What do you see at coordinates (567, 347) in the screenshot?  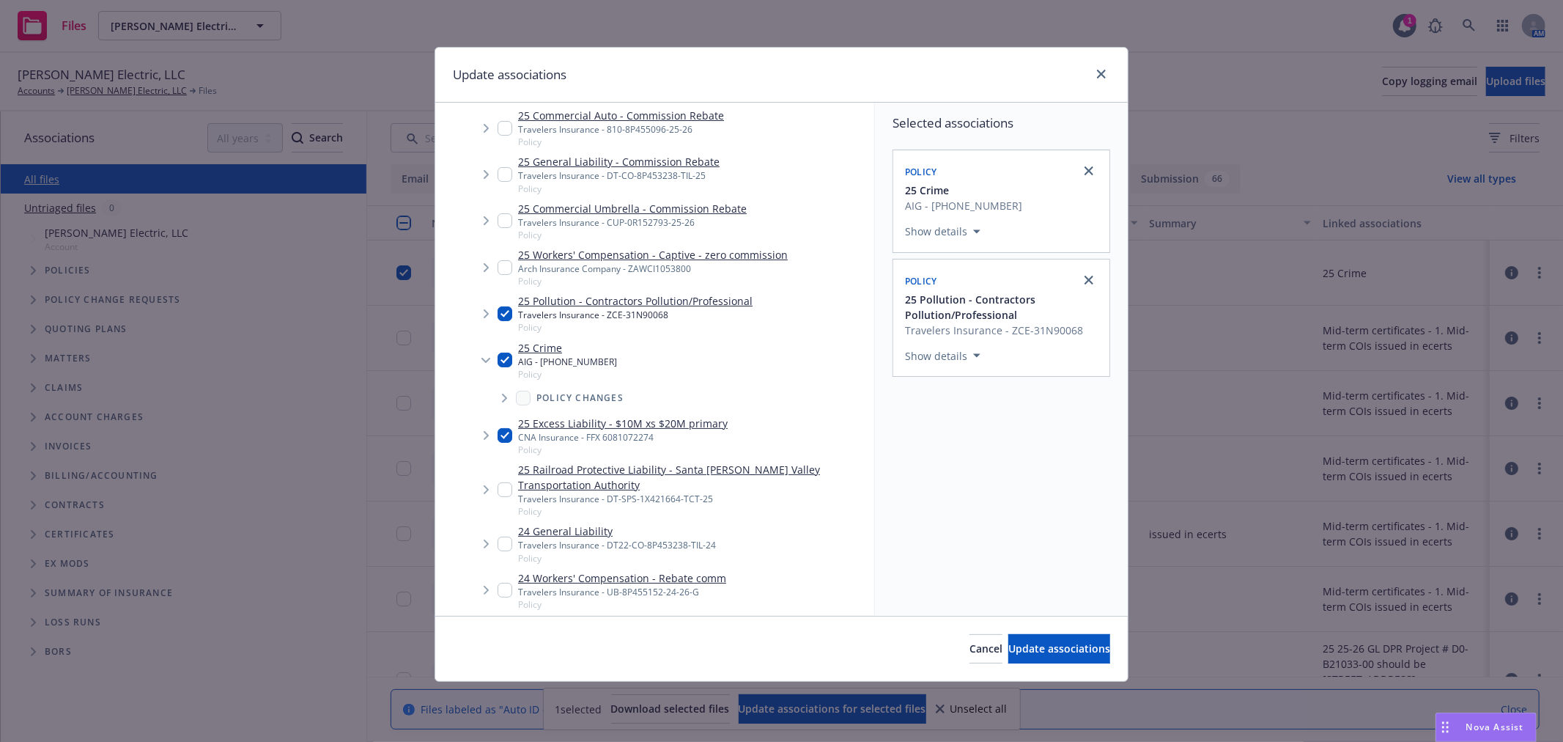 I see `a: 25 Crime` at bounding box center [567, 347].